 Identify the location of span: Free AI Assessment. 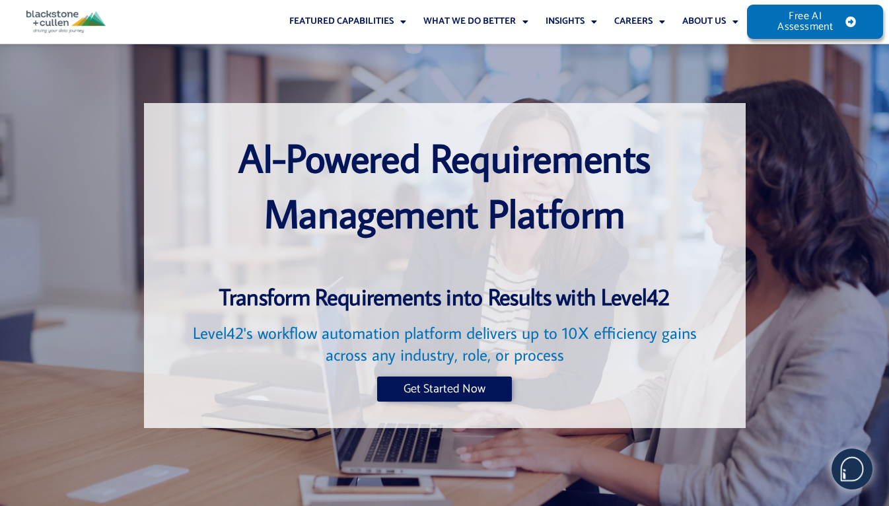
(805, 22).